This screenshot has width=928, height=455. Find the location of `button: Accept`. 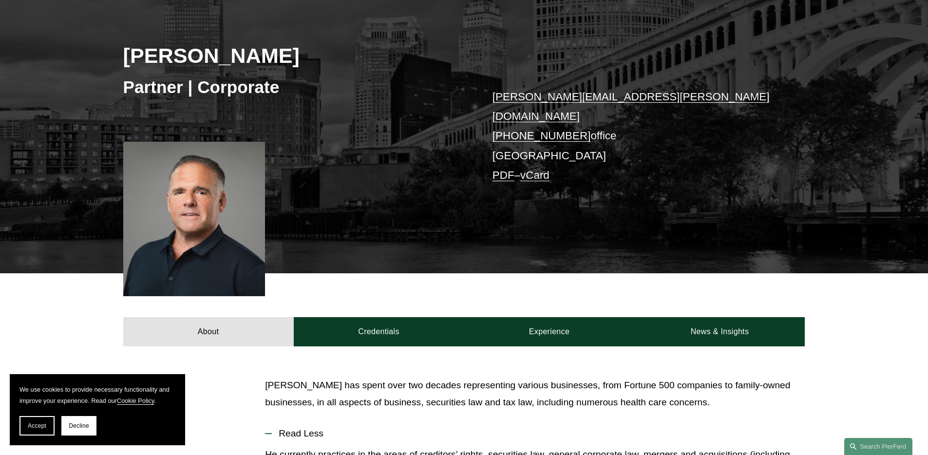

button: Accept is located at coordinates (37, 426).